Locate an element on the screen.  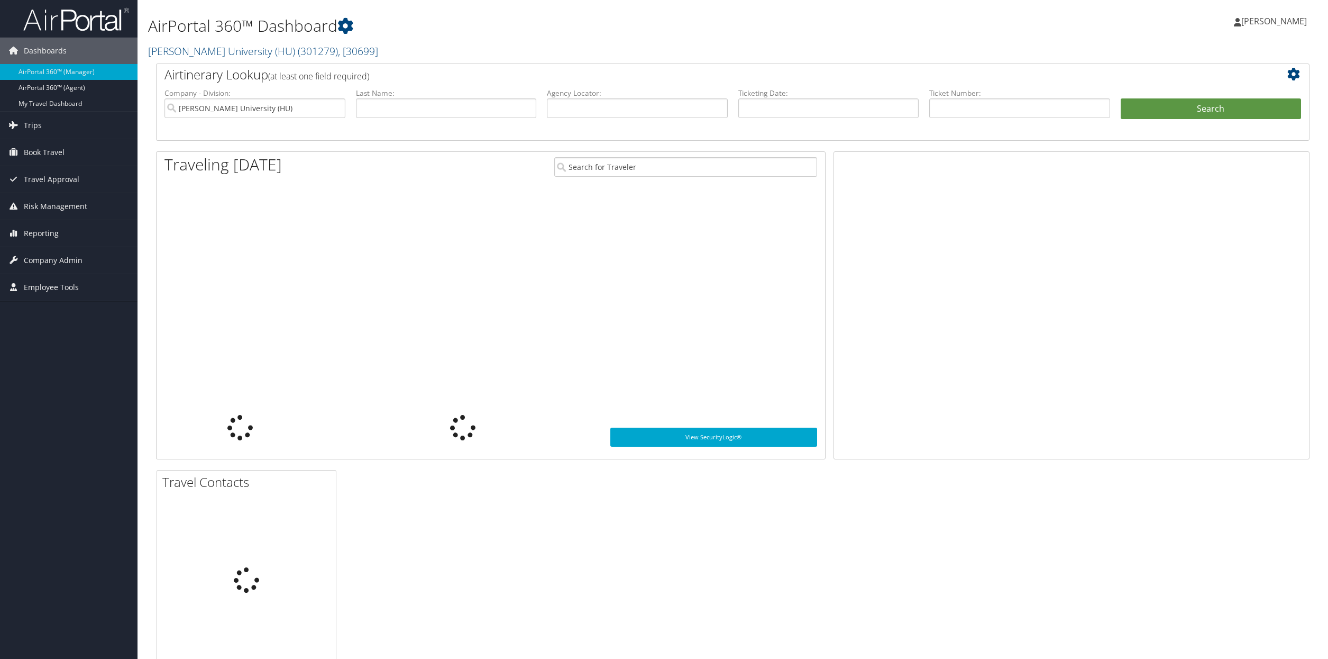
label: Last Name: is located at coordinates (446, 93).